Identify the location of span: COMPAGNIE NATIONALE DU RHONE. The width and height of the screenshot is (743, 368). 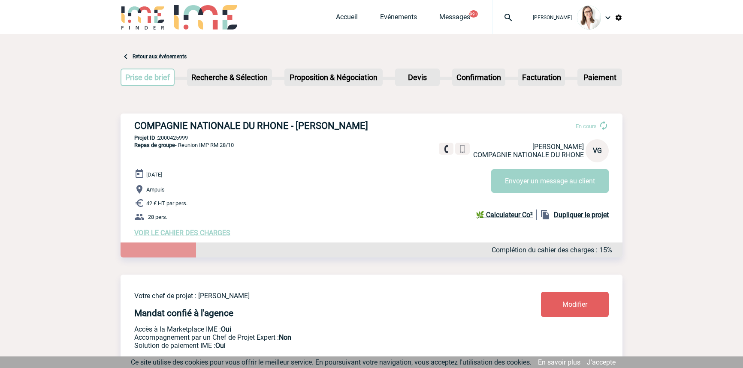
(528, 155).